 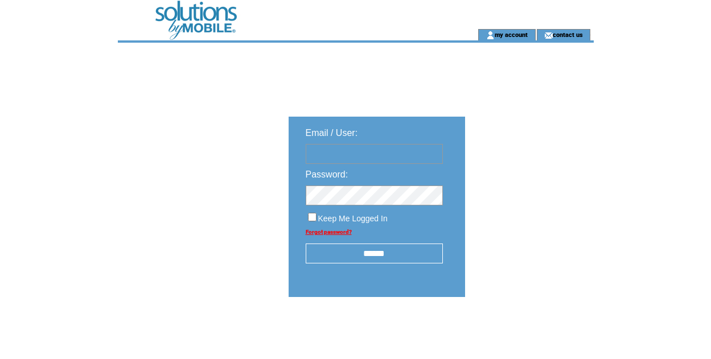 I want to click on a: my account, so click(x=511, y=34).